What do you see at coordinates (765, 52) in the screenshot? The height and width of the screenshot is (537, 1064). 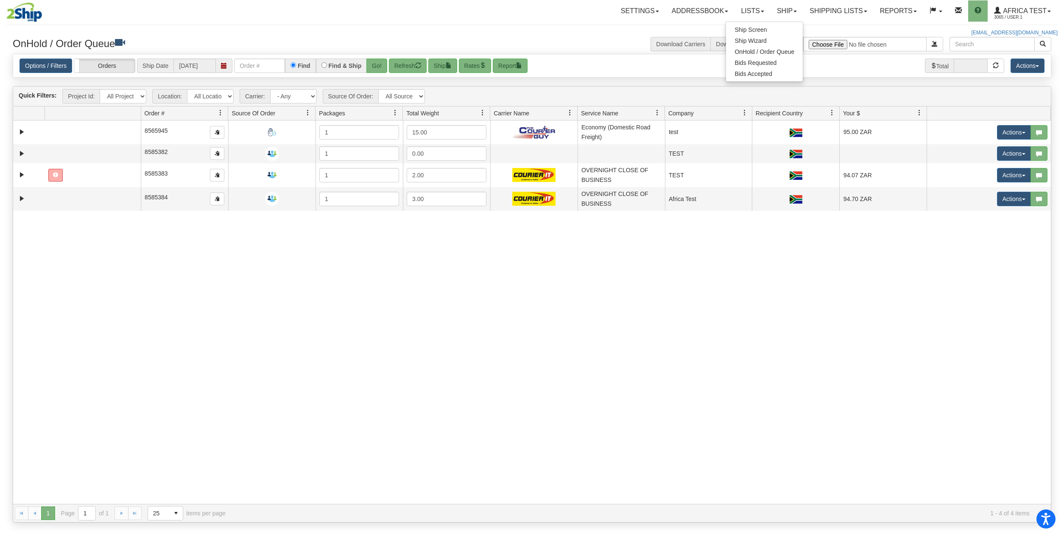 I see `a: OnHold / Order Queue` at bounding box center [765, 52].